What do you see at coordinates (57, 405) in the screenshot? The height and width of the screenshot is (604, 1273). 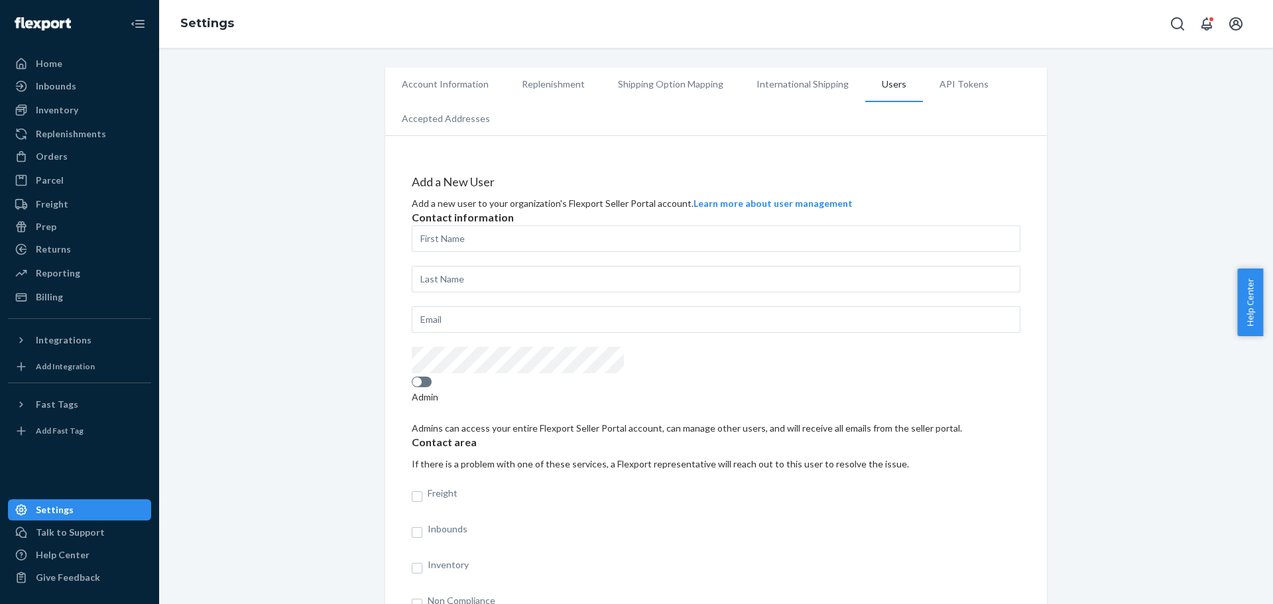 I see `div: Fast Tags` at bounding box center [57, 405].